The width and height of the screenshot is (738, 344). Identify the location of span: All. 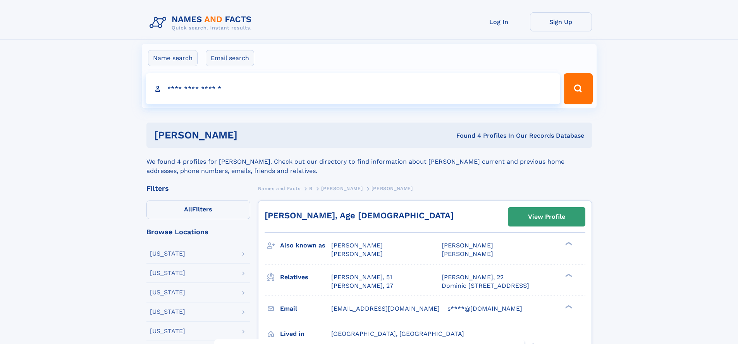
(188, 209).